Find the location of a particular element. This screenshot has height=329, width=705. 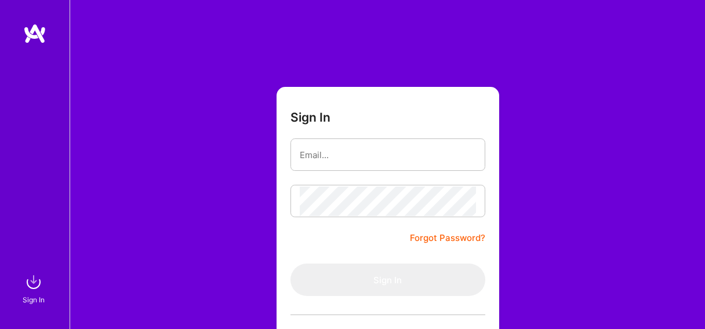

a: sign inSign In is located at coordinates (35, 288).